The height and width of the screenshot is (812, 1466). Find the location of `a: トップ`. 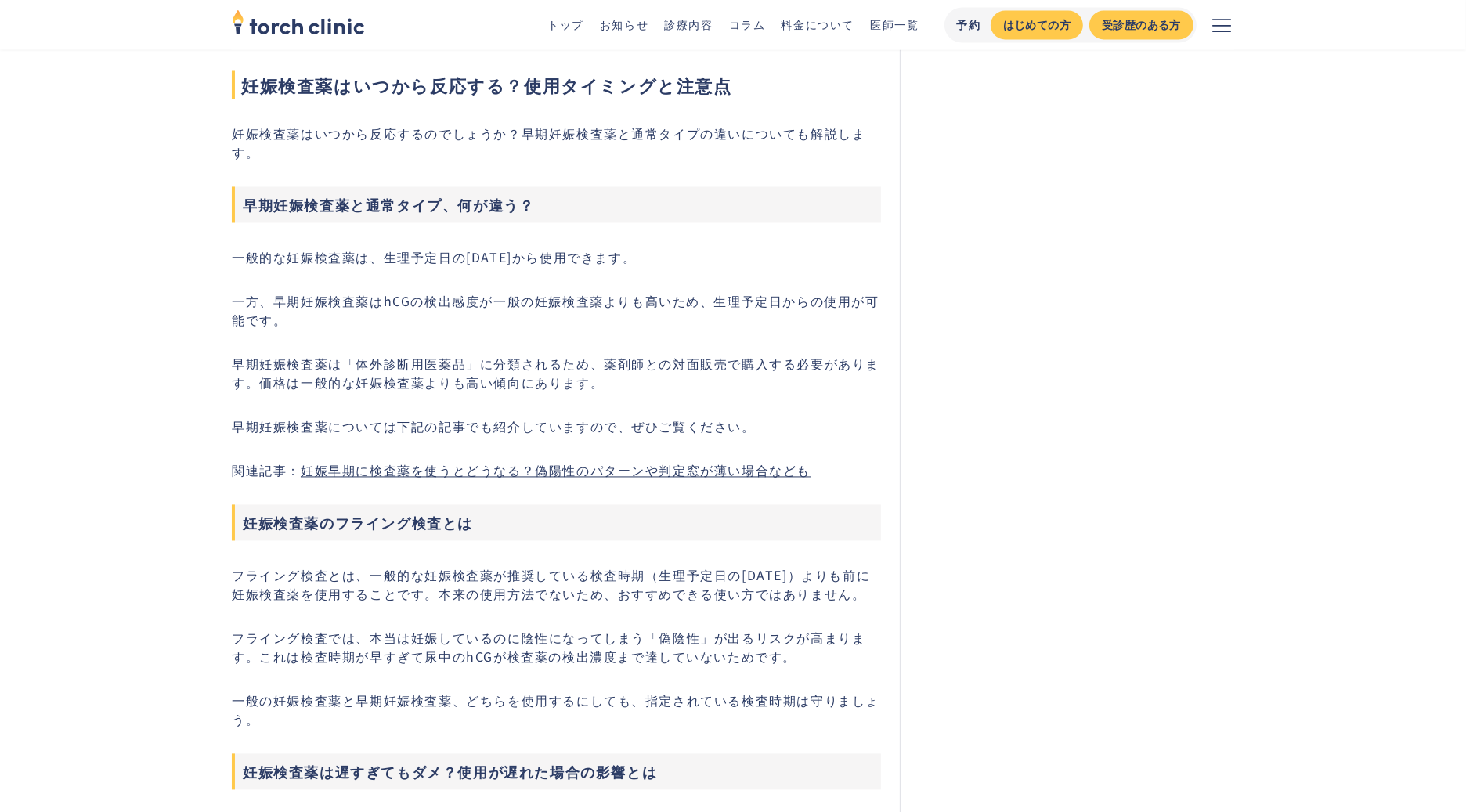

a: トップ is located at coordinates (566, 25).